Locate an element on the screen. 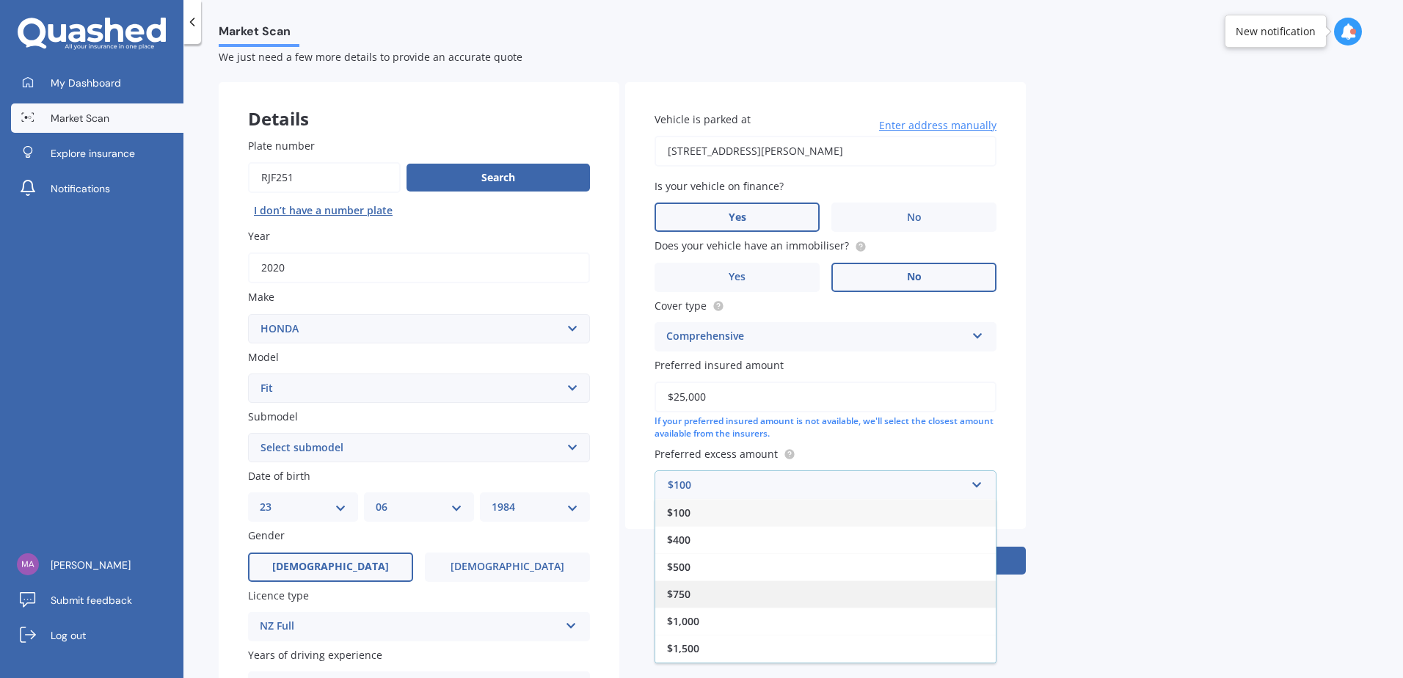 The width and height of the screenshot is (1403, 678). span: Submodel is located at coordinates (273, 416).